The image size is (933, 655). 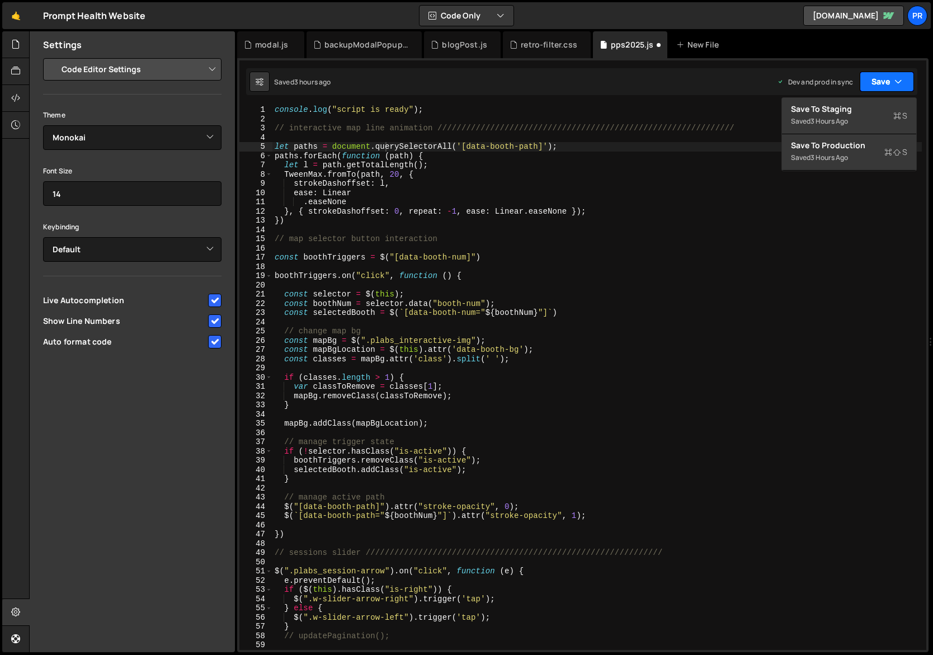 I want to click on div: 50, so click(x=256, y=562).